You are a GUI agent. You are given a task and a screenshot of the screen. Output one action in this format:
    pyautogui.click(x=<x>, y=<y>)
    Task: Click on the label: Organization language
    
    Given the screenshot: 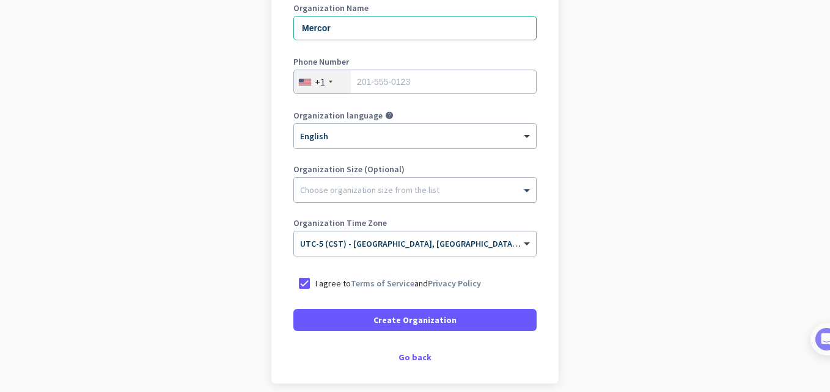 What is the action you would take?
    pyautogui.click(x=338, y=116)
    